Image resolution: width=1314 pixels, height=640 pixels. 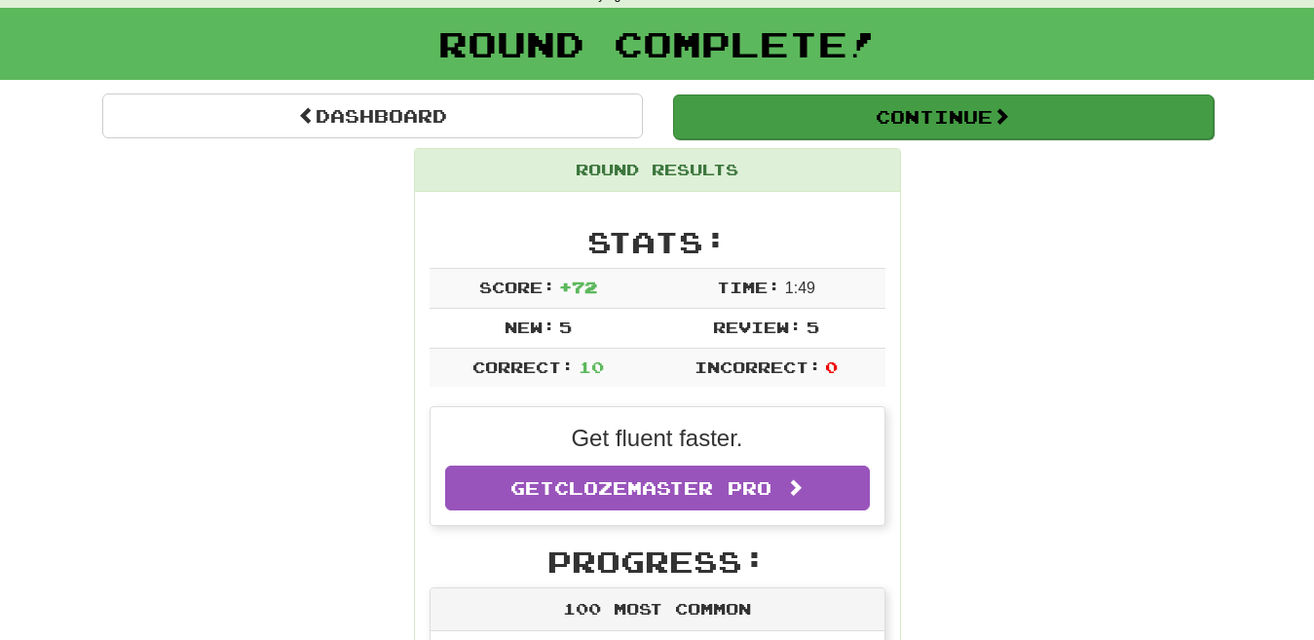 What do you see at coordinates (658, 242) in the screenshot?
I see `h2: Stats:` at bounding box center [658, 242].